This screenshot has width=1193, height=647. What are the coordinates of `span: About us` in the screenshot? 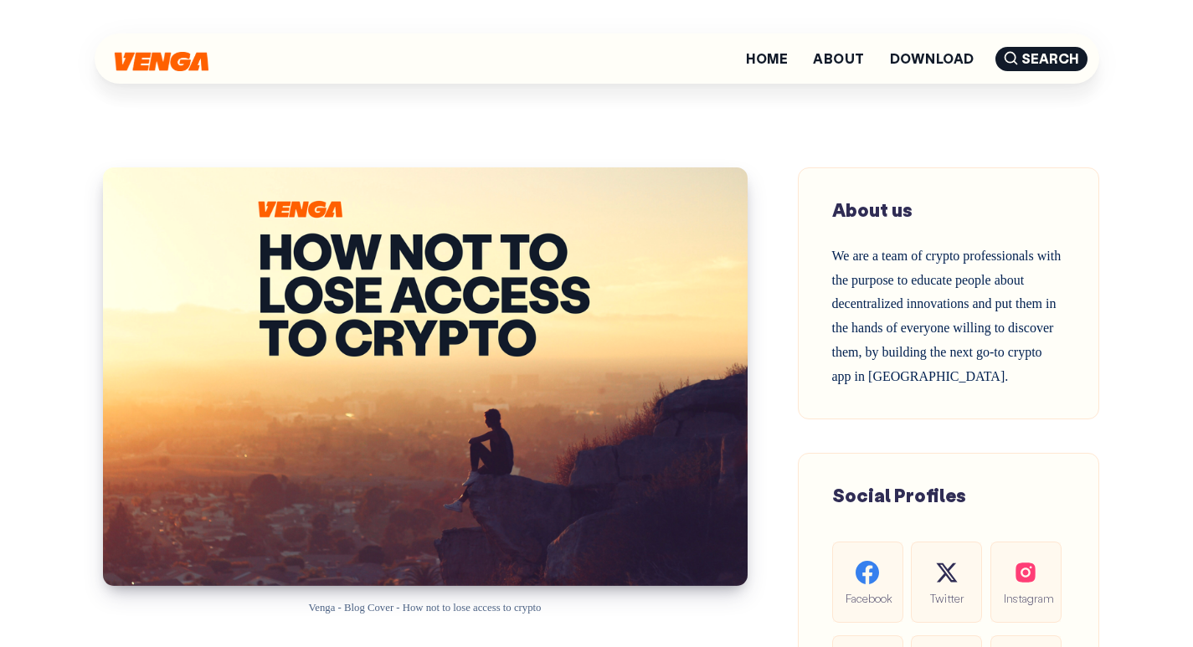 It's located at (872, 209).